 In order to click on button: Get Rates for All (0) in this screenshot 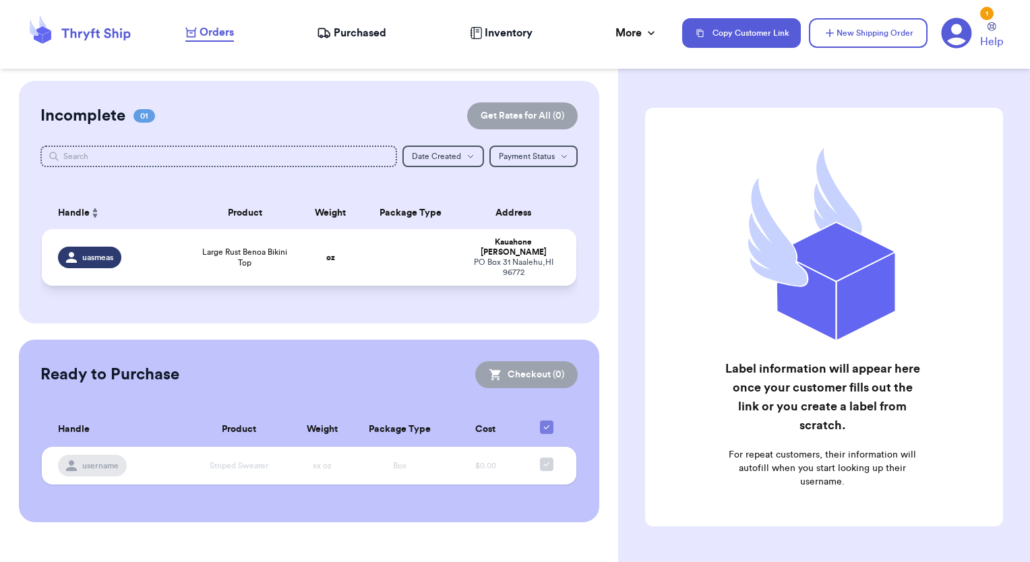, I will do `click(523, 116)`.